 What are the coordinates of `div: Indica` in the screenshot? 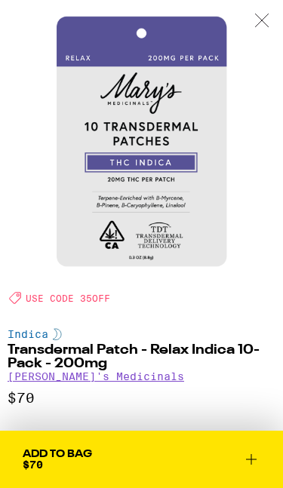 It's located at (141, 334).